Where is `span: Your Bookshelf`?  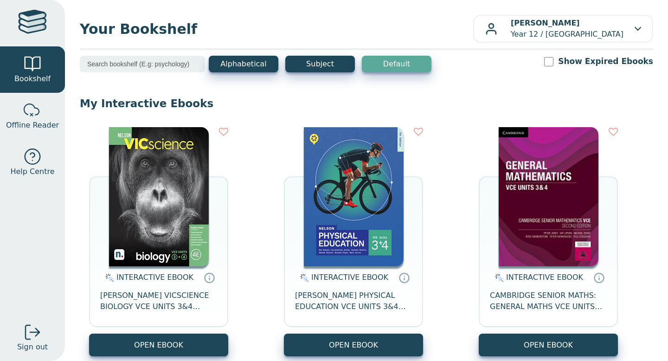 span: Your Bookshelf is located at coordinates (276, 29).